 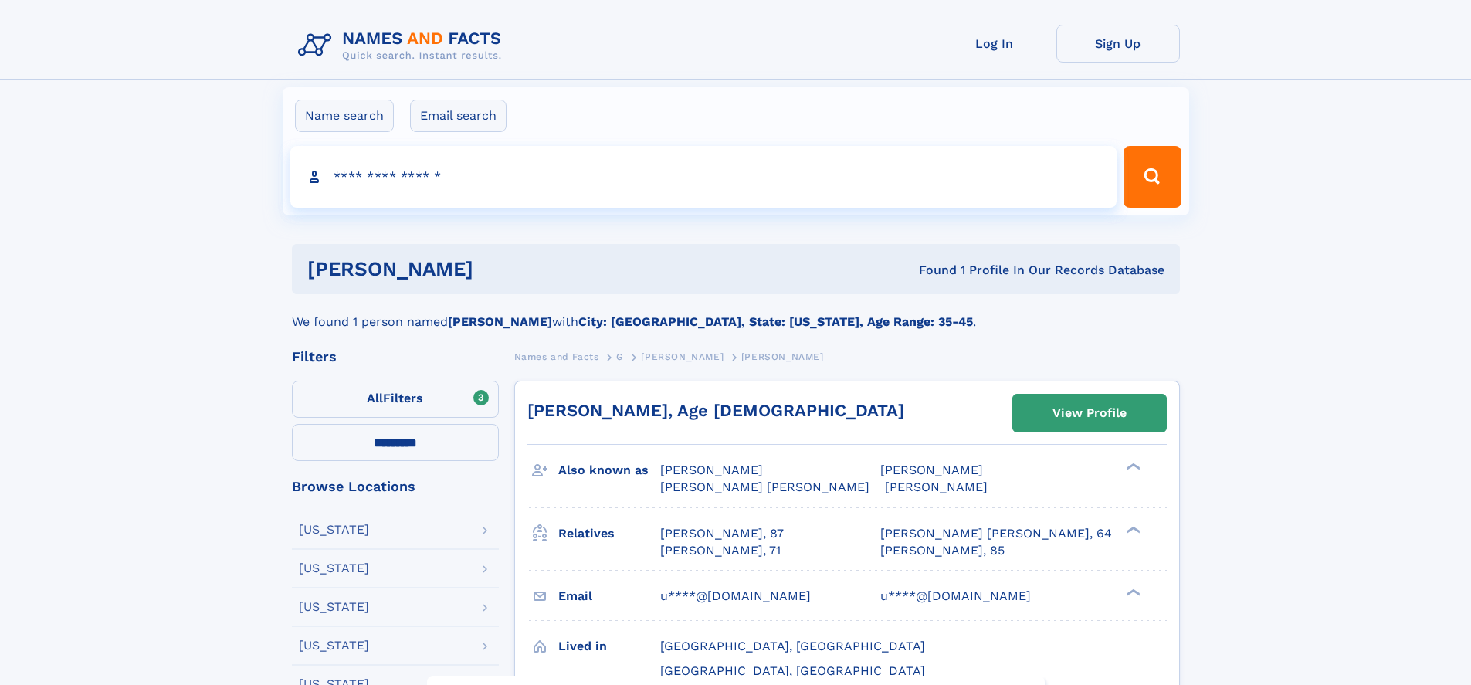 I want to click on label: Email search, so click(x=458, y=116).